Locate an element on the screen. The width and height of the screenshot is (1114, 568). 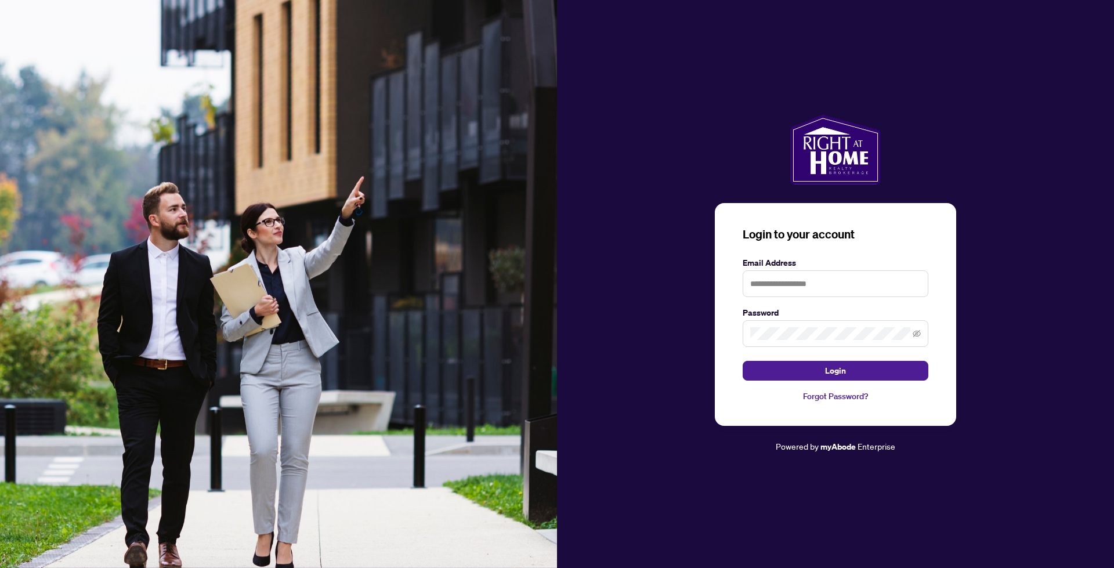
span: eye-invisible is located at coordinates (917, 334).